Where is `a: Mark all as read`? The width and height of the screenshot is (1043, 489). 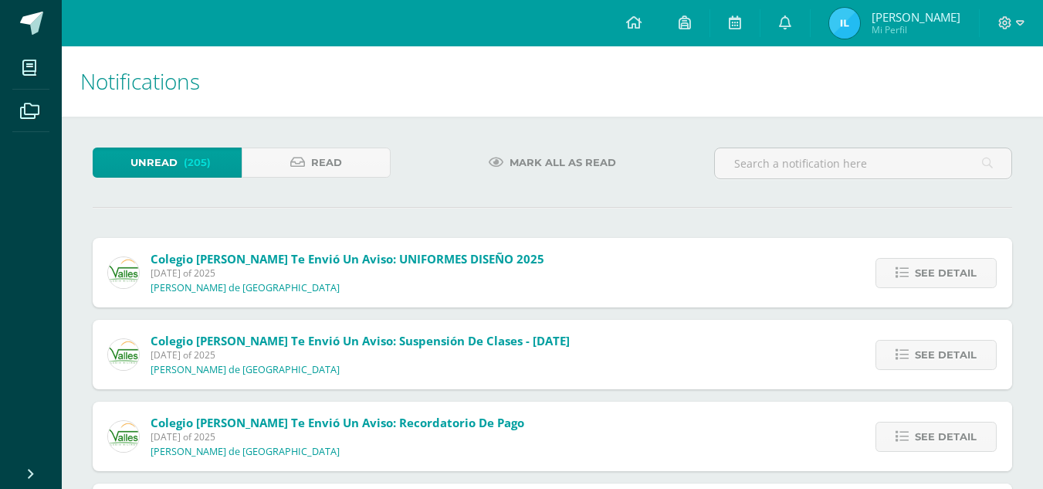
a: Mark all as read is located at coordinates (552, 162).